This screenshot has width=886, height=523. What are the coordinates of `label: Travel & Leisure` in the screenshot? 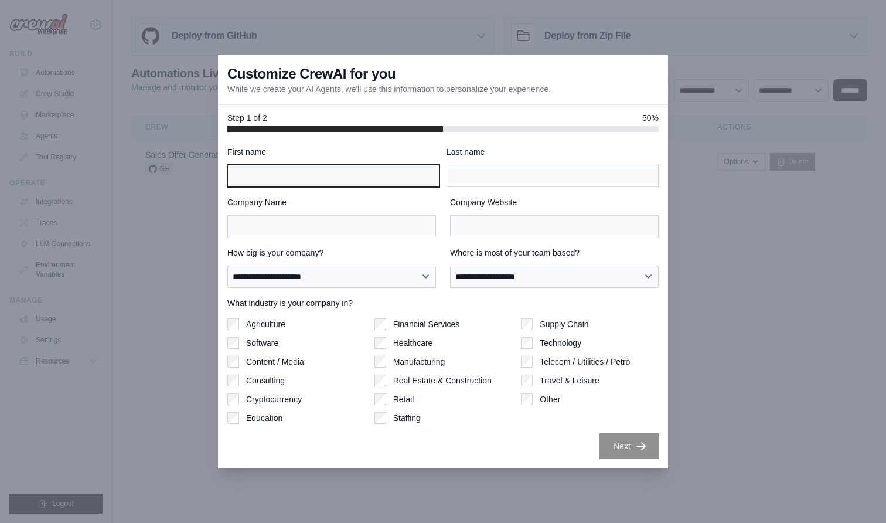 It's located at (569, 380).